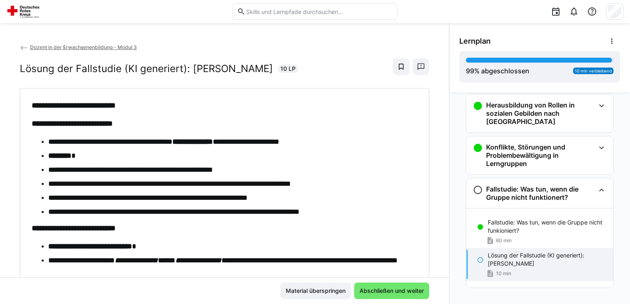  I want to click on span: 10 min verbleibend, so click(593, 71).